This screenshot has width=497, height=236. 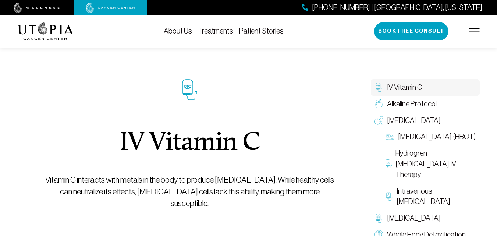 What do you see at coordinates (390, 137) in the screenshot?
I see `img: Hyperbaric Oxygen Therapy (HBOT)` at bounding box center [390, 137].